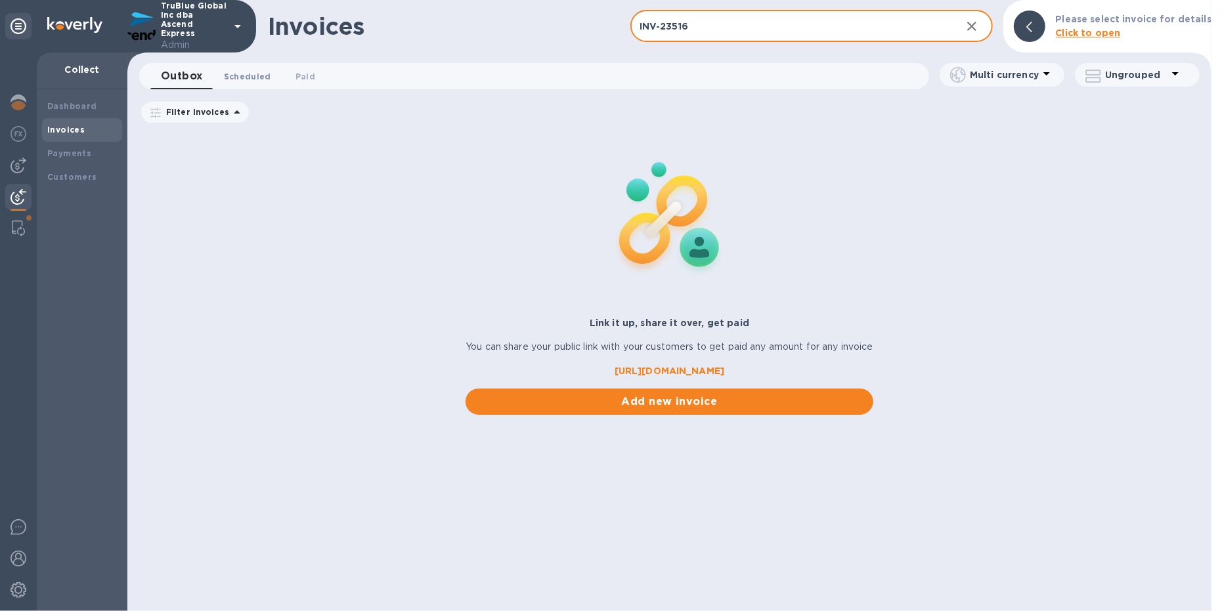  What do you see at coordinates (18, 26) in the screenshot?
I see `div: Unpin categories` at bounding box center [18, 26].